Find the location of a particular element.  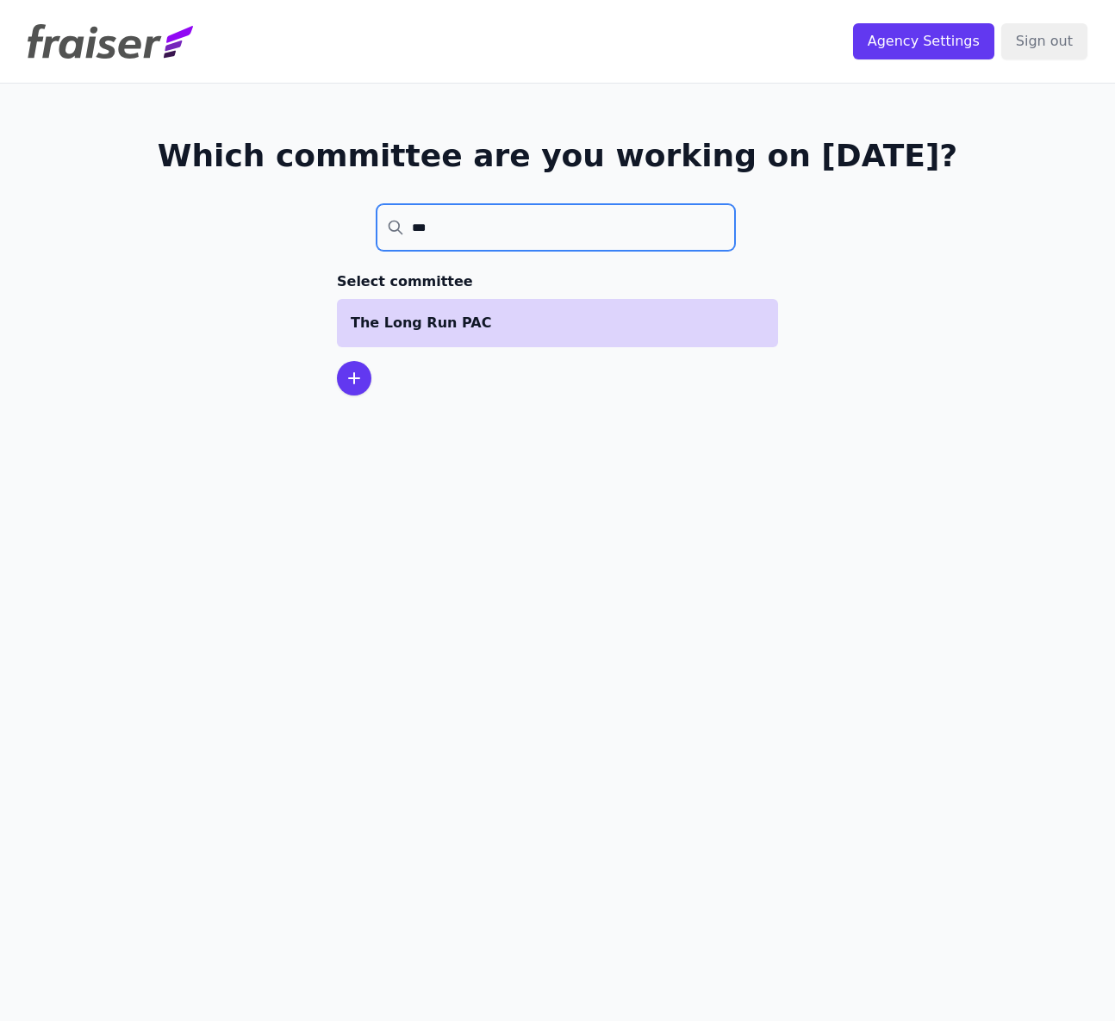

a: The Long Run PAC is located at coordinates (557, 323).